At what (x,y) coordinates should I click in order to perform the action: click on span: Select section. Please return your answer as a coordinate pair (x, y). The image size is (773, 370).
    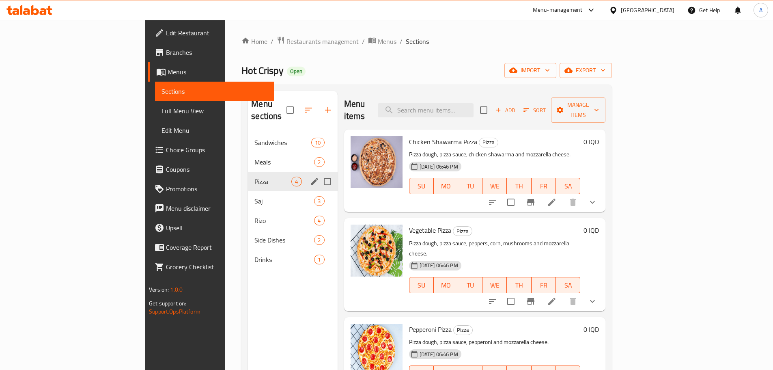
    Looking at the image, I should click on (484, 110).